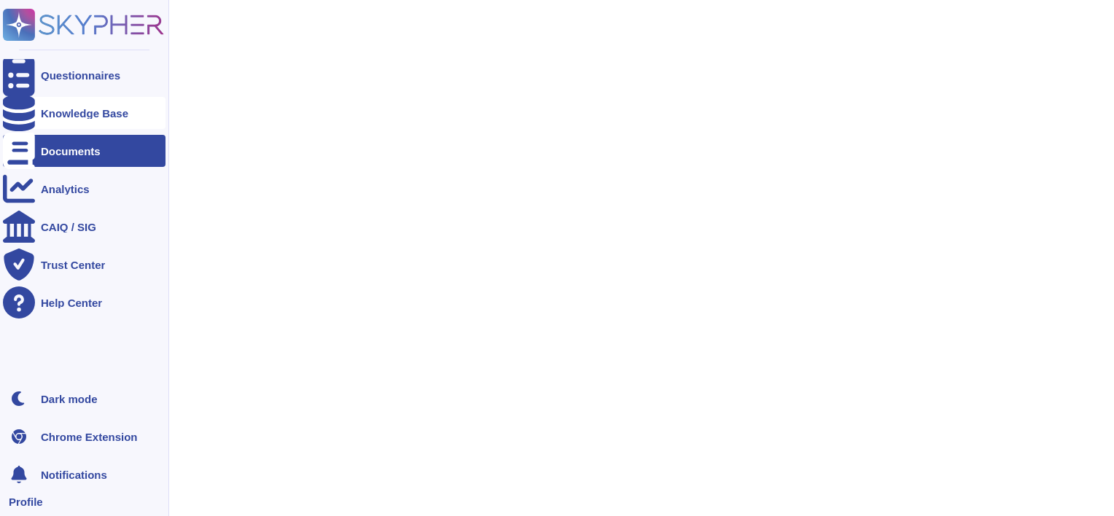 The height and width of the screenshot is (516, 1114). What do you see at coordinates (71, 303) in the screenshot?
I see `div: Help Center` at bounding box center [71, 303].